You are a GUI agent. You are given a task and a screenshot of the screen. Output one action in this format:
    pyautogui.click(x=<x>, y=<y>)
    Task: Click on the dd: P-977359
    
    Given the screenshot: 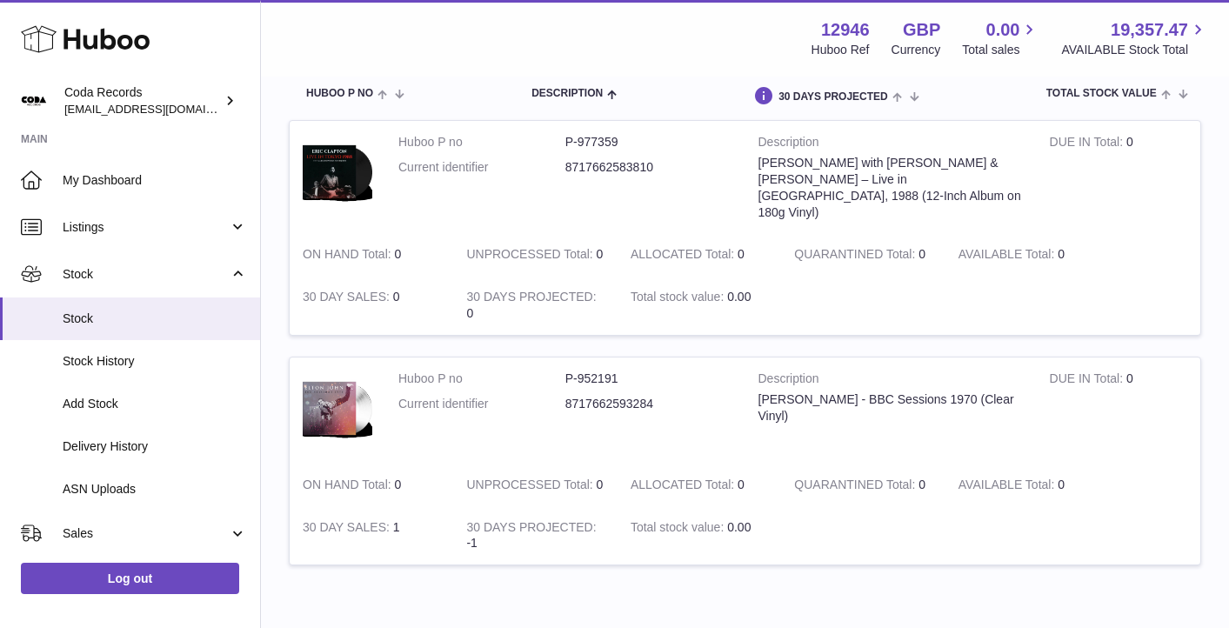 What is the action you would take?
    pyautogui.click(x=649, y=142)
    